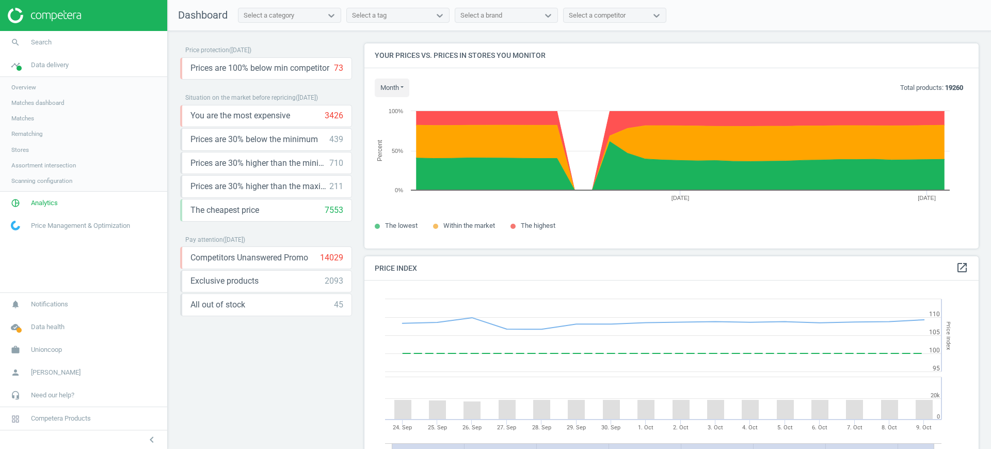  What do you see at coordinates (61, 418) in the screenshot?
I see `span: Competera Products` at bounding box center [61, 418].